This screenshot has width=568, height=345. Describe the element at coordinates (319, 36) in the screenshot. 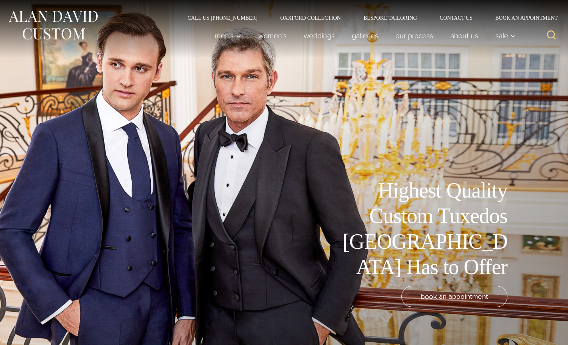

I see `a: weddings` at that location.